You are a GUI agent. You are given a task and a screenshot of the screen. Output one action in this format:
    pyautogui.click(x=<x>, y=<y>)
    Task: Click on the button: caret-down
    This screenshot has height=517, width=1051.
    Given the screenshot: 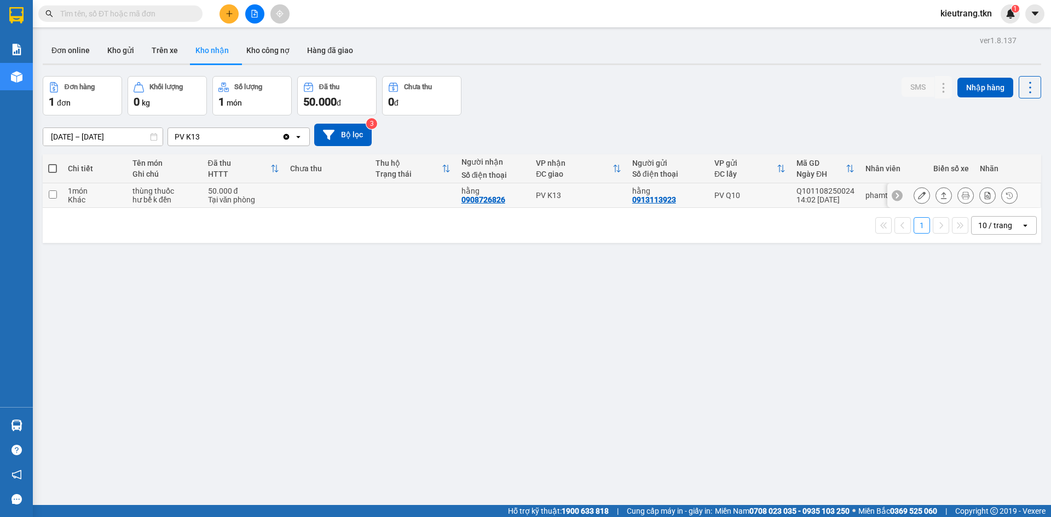 What is the action you would take?
    pyautogui.click(x=1035, y=14)
    